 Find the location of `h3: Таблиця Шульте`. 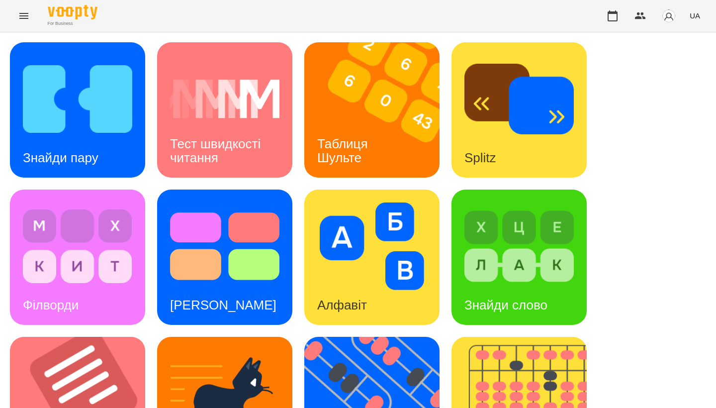

h3: Таблиця Шульте is located at coordinates (344, 150).